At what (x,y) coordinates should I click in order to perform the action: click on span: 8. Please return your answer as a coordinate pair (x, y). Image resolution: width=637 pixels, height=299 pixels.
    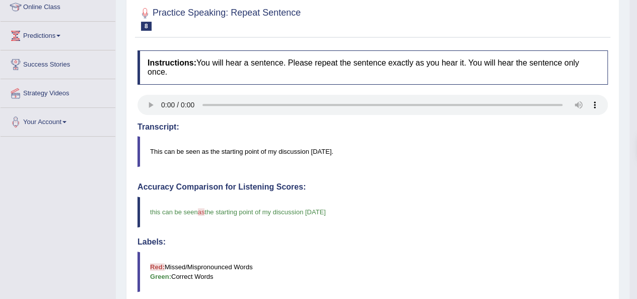
    Looking at the image, I should click on (146, 26).